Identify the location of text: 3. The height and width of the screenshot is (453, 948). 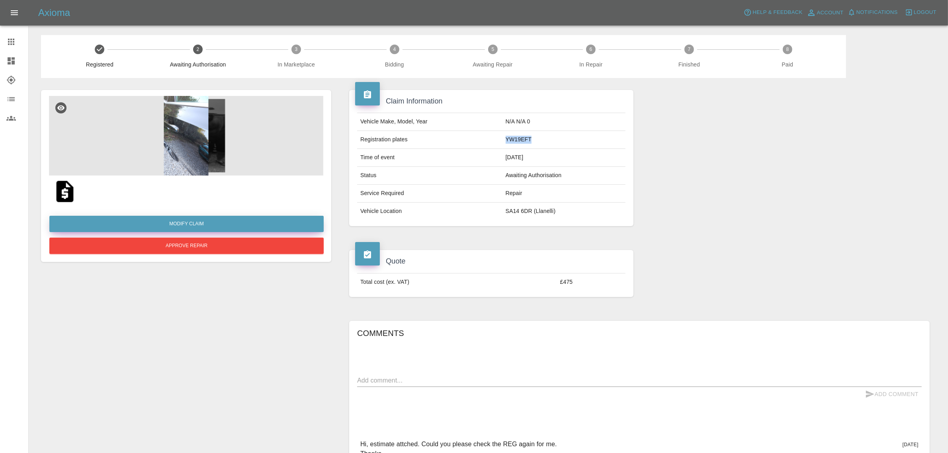
(296, 49).